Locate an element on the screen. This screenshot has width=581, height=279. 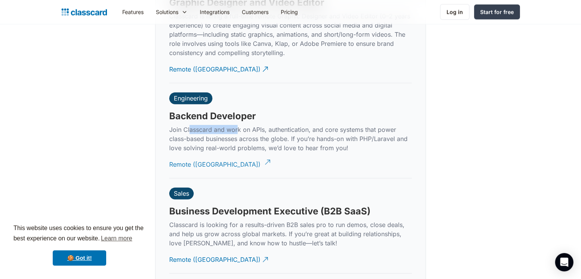
p: Join Classcard and work on APIs, authentication, and core systems that power class-based business... is located at coordinates (290, 139).